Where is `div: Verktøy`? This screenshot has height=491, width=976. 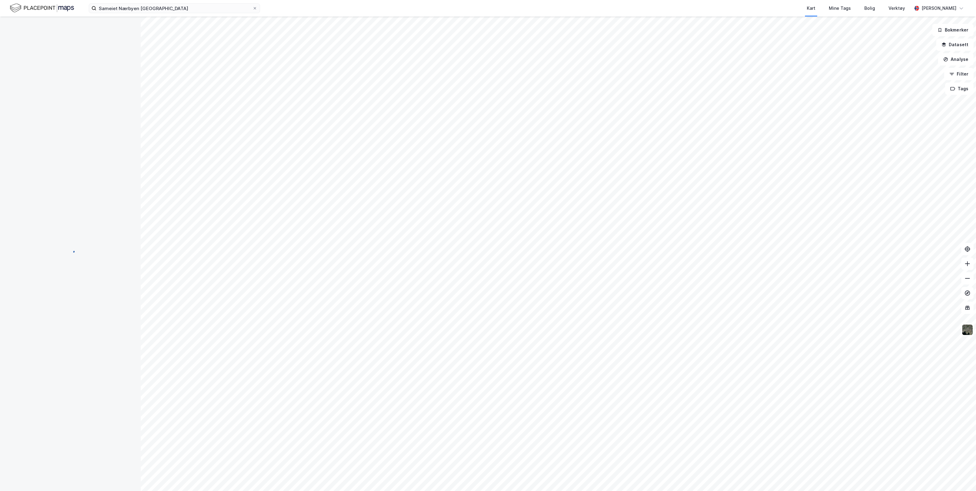
div: Verktøy is located at coordinates (896, 8).